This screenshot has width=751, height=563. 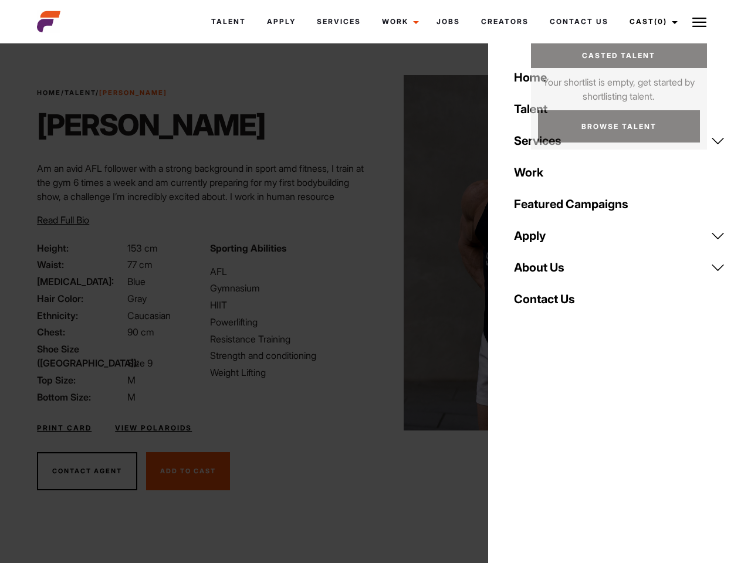 What do you see at coordinates (289, 322) in the screenshot?
I see `li: Powerlifting` at bounding box center [289, 322].